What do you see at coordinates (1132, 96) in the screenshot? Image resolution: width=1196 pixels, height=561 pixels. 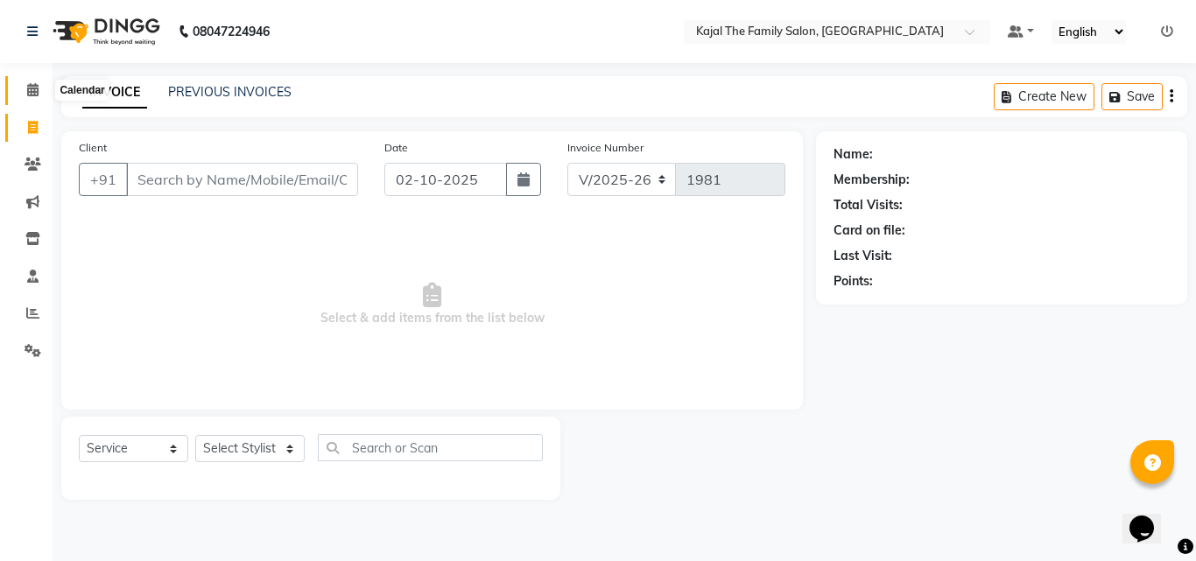 I see `button: Save` at bounding box center [1132, 96].